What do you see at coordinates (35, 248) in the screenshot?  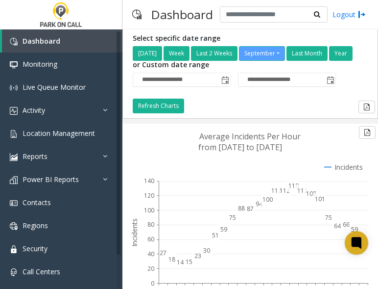 I see `span: Security` at bounding box center [35, 248].